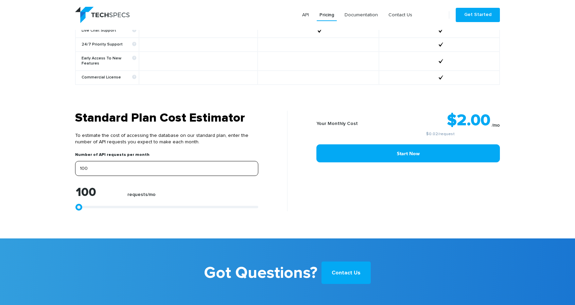  Describe the element at coordinates (102, 15) in the screenshot. I see `img: logo` at that location.